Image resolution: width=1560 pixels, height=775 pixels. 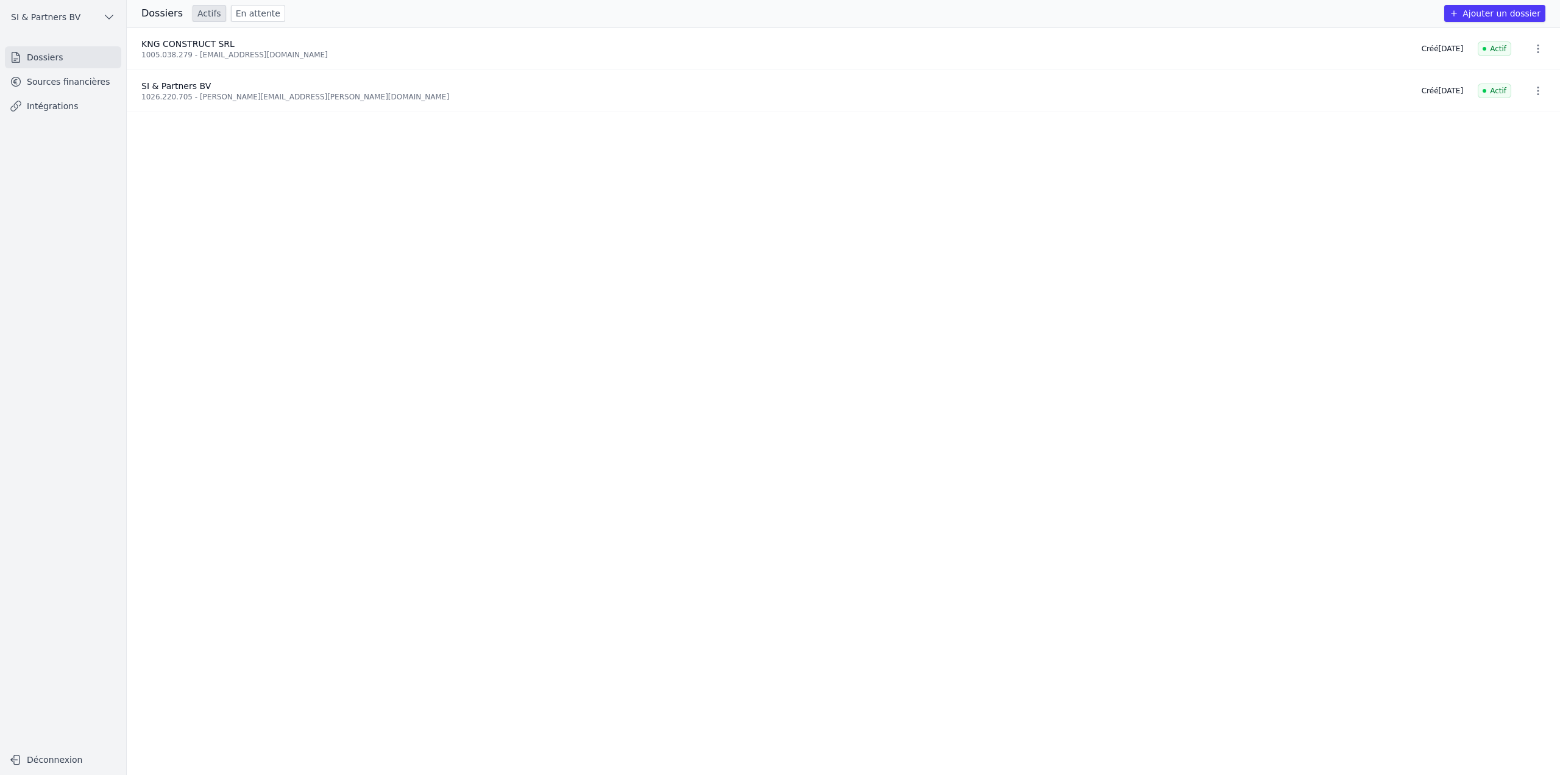 What do you see at coordinates (63, 106) in the screenshot?
I see `a: Intégrations` at bounding box center [63, 106].